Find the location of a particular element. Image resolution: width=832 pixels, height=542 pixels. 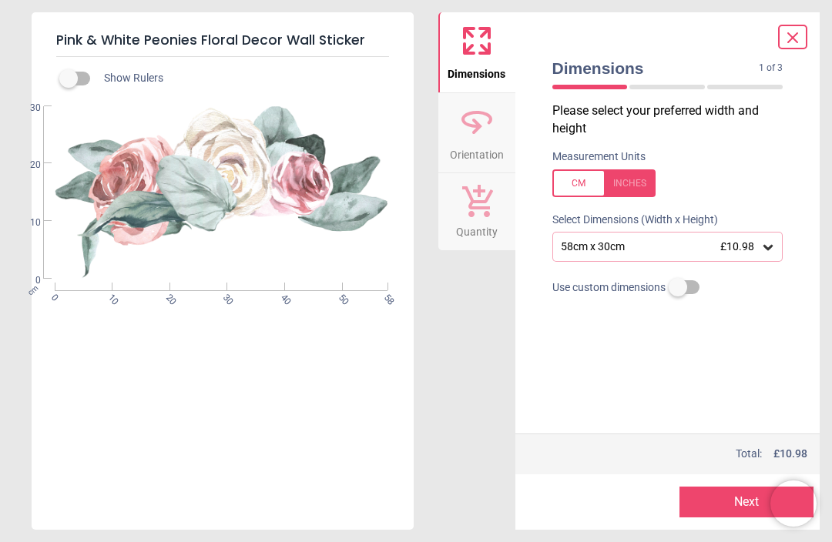

label: Measurement Units is located at coordinates (598, 157).